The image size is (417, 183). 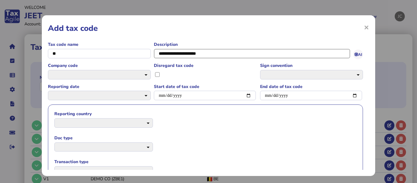 I want to click on label: Disregard tax code, so click(x=206, y=65).